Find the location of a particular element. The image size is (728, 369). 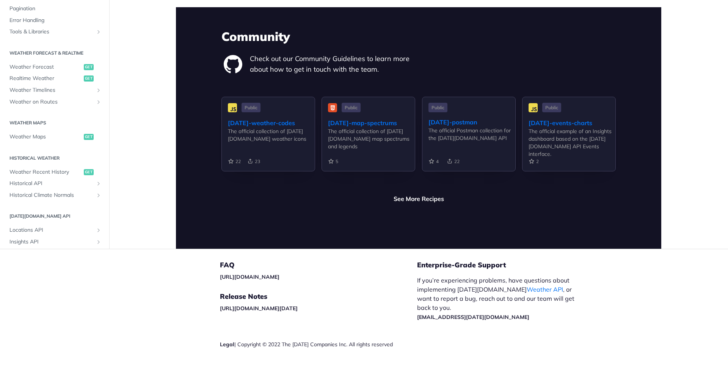

a: Pagination is located at coordinates (55, 9).